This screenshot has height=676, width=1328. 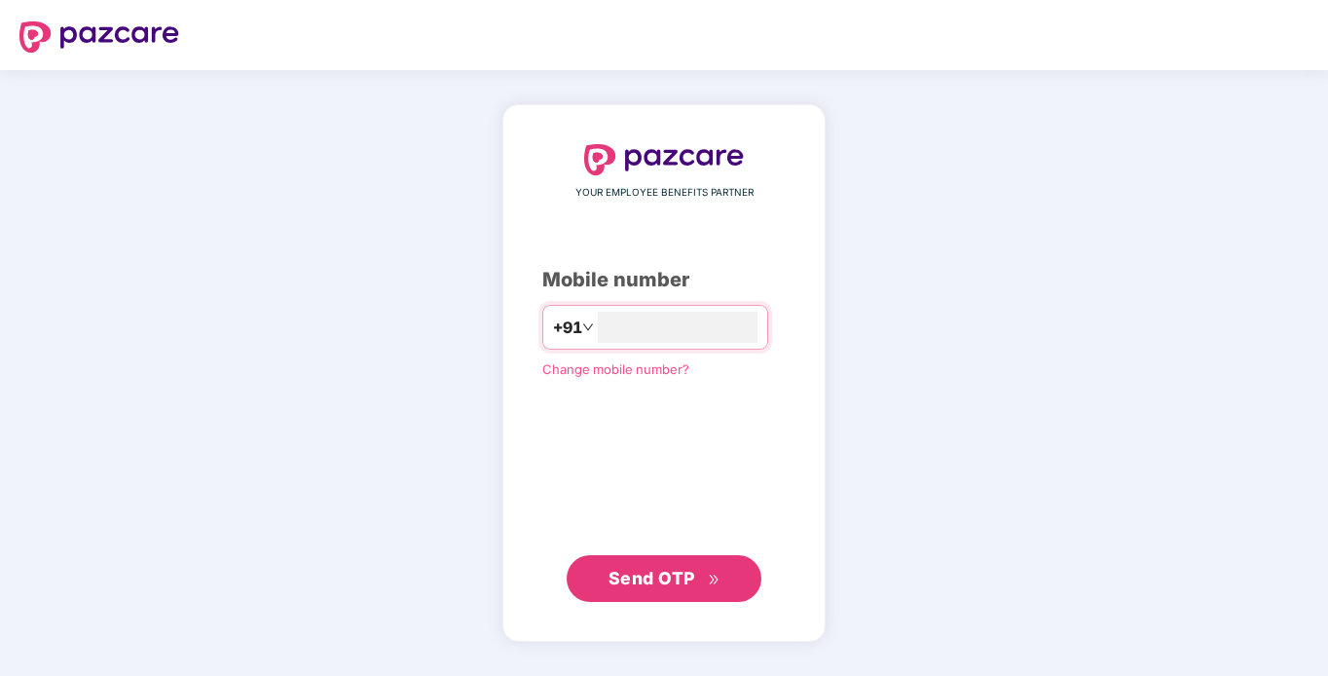 What do you see at coordinates (664, 578) in the screenshot?
I see `button: Send OTPdouble-right` at bounding box center [664, 578].